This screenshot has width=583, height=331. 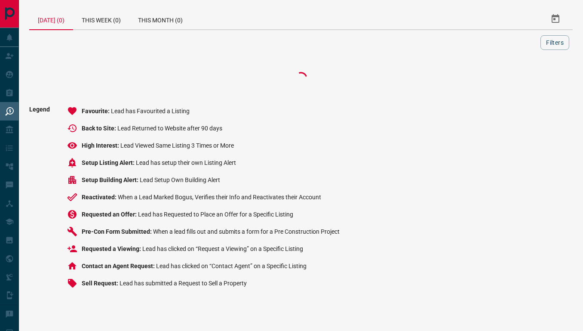 I want to click on span: Reactivated, so click(x=100, y=197).